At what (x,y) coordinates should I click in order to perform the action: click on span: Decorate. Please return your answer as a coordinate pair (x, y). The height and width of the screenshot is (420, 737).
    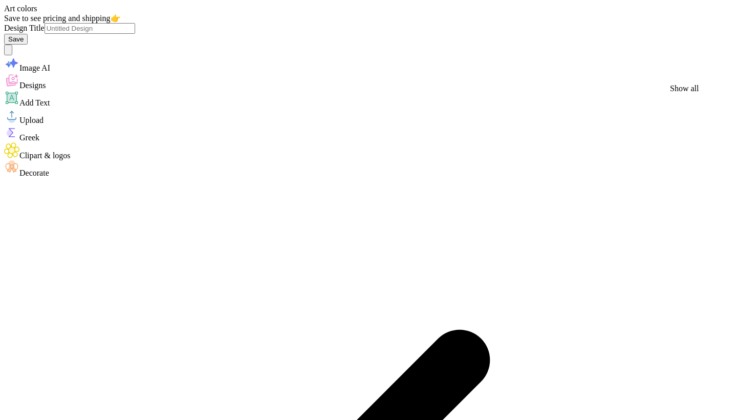
    Looking at the image, I should click on (34, 172).